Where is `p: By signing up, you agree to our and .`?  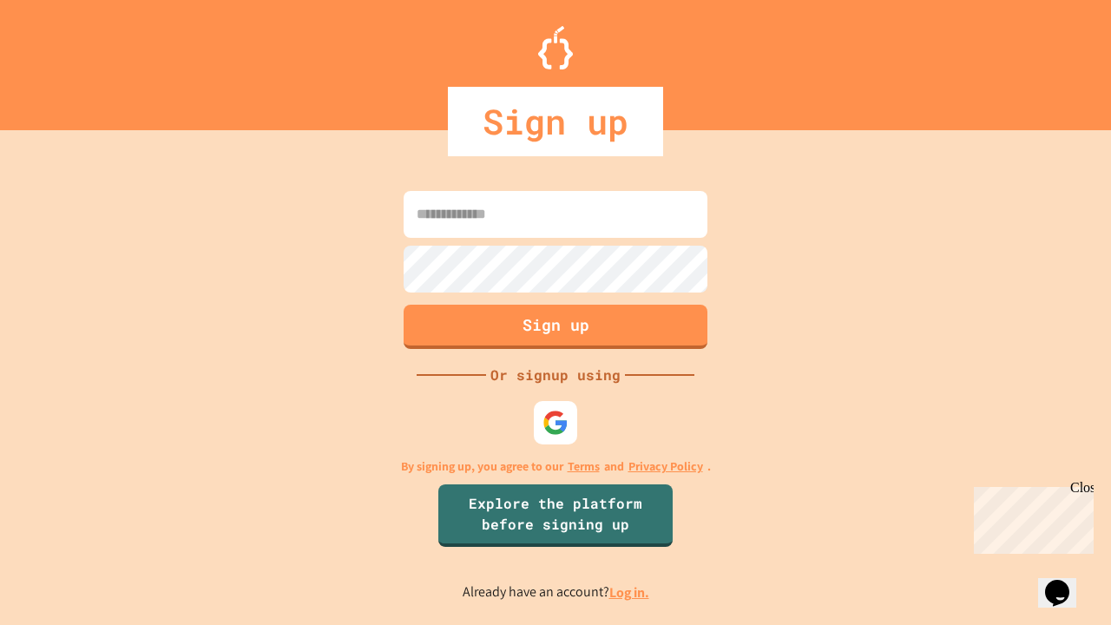 p: By signing up, you agree to our and . is located at coordinates (556, 466).